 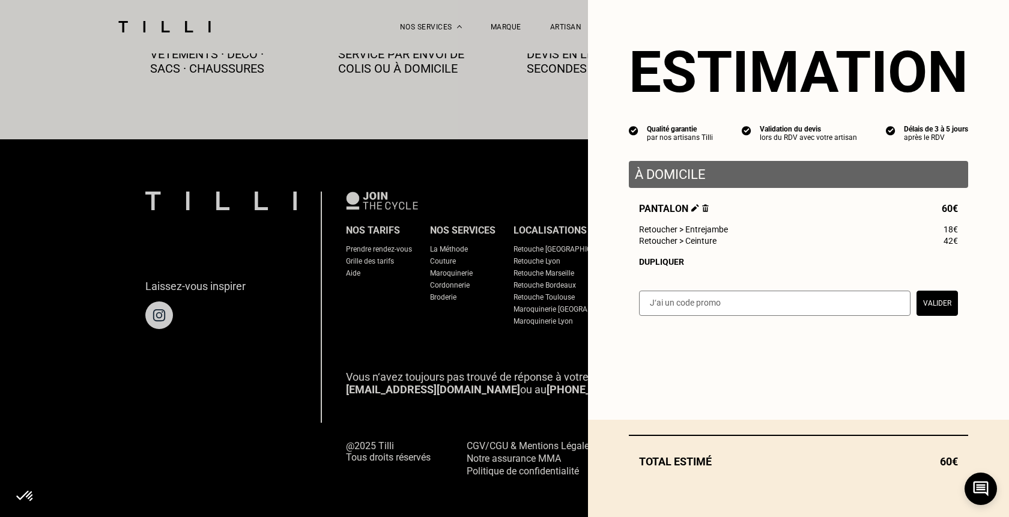 I want to click on div: lors du RDV avec votre artisan, so click(x=808, y=137).